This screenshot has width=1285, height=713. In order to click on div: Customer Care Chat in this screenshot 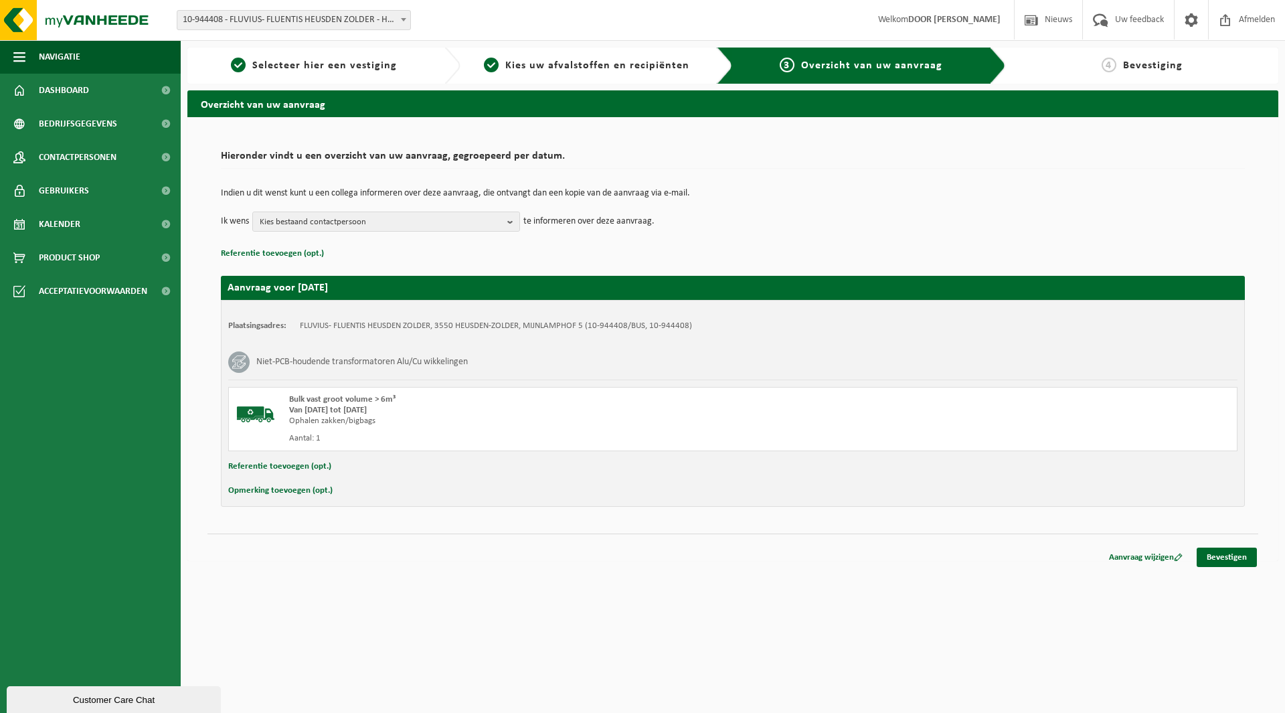, I will do `click(107, 16)`.